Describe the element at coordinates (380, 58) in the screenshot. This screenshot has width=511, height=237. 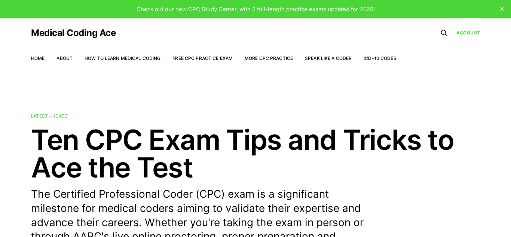
I see `a: ICD-10 Codes` at that location.